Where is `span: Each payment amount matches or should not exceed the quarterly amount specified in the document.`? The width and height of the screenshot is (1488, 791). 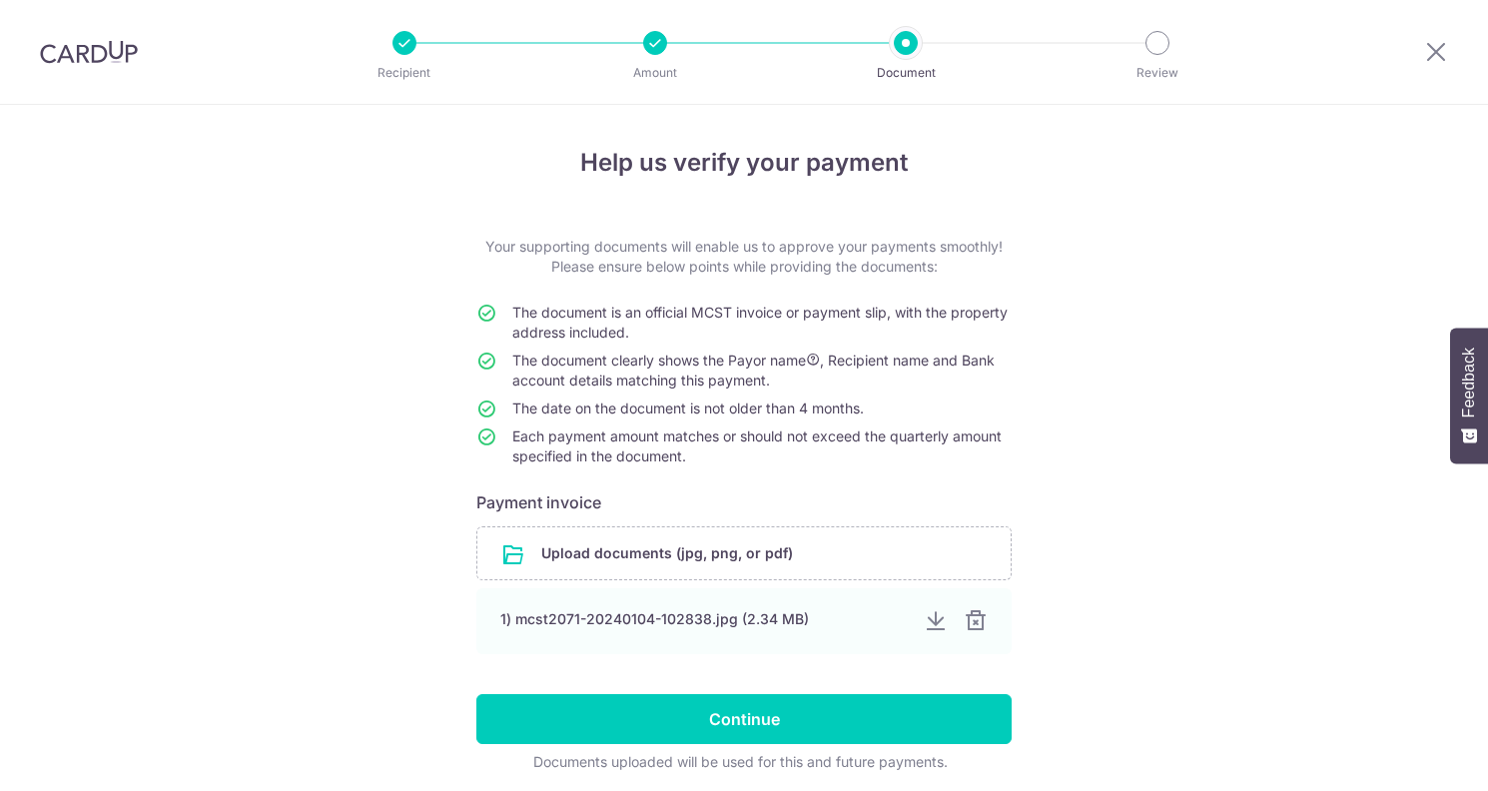 span: Each payment amount matches or should not exceed the quarterly amount specified in the document. is located at coordinates (757, 445).